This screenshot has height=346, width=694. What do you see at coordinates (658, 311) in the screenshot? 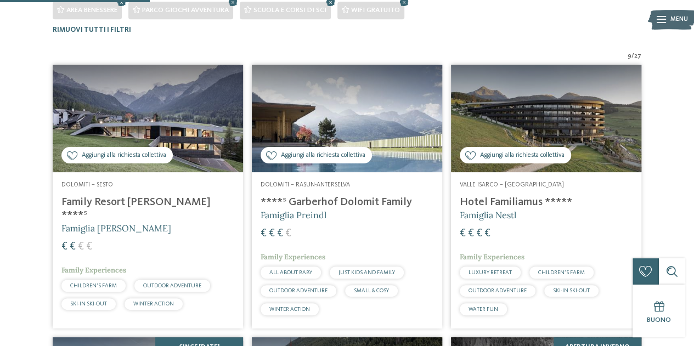
I see `a: Buono` at bounding box center [658, 311].